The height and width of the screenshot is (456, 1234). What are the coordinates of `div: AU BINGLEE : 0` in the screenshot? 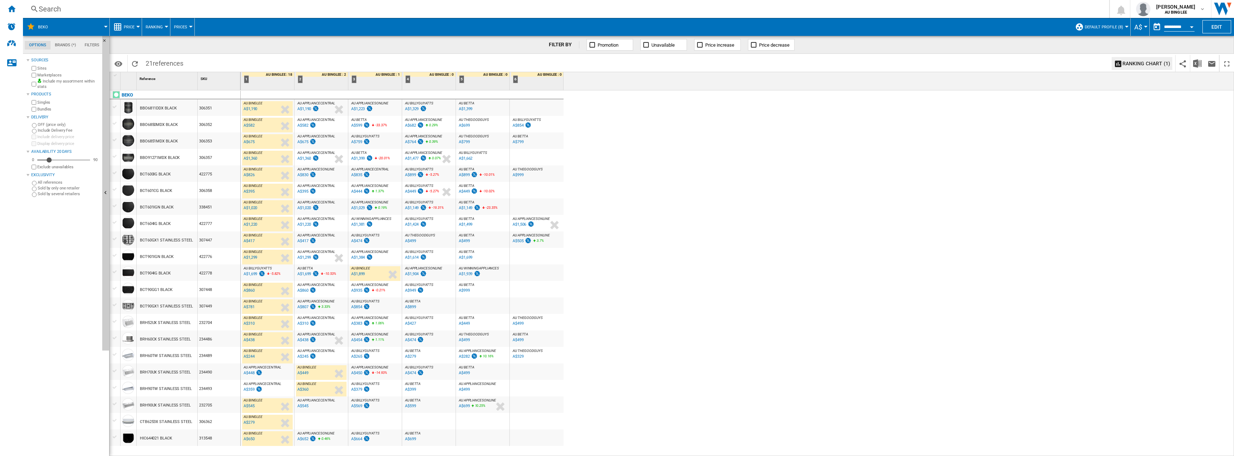 It's located at (483, 74).